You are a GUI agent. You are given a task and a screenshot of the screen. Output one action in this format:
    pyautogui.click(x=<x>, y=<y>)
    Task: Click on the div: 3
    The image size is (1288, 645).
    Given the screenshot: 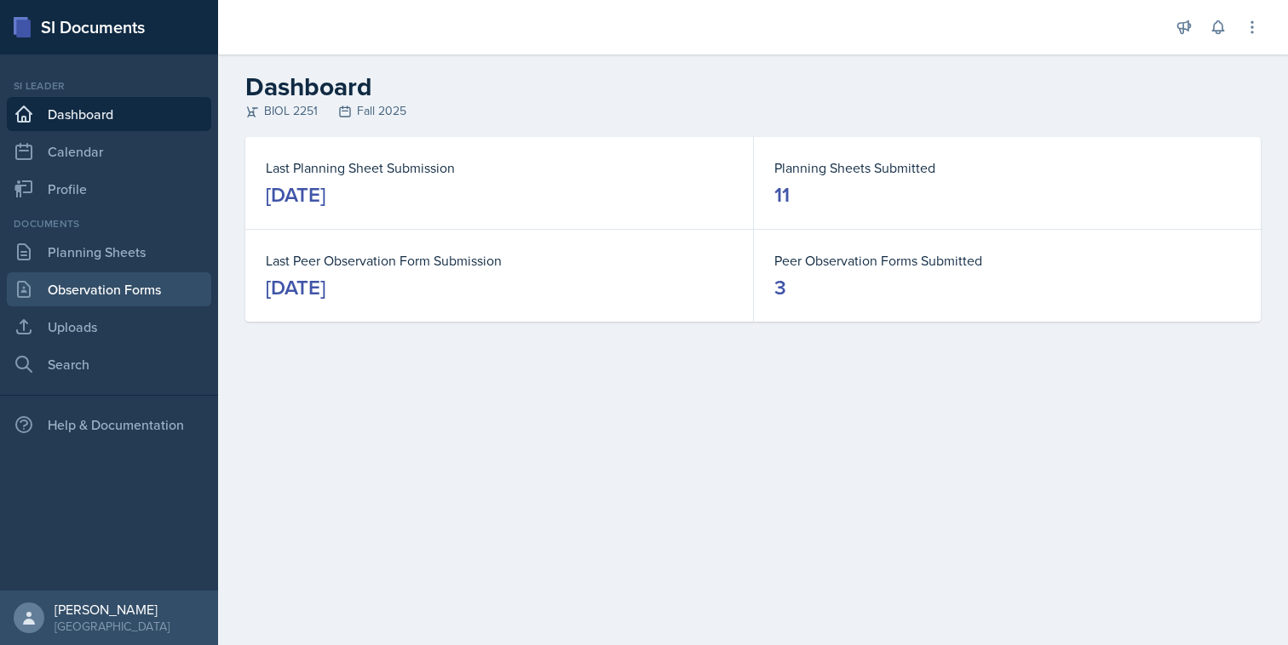 What is the action you would take?
    pyautogui.click(x=780, y=288)
    